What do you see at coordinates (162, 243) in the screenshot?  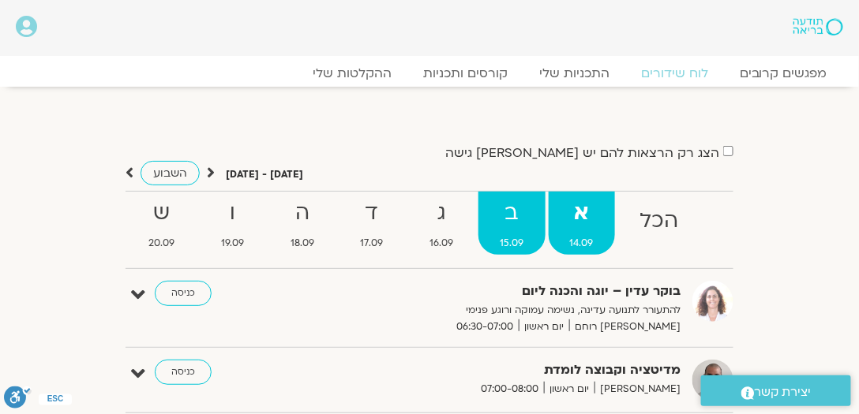 I see `span: 20.09` at bounding box center [162, 243].